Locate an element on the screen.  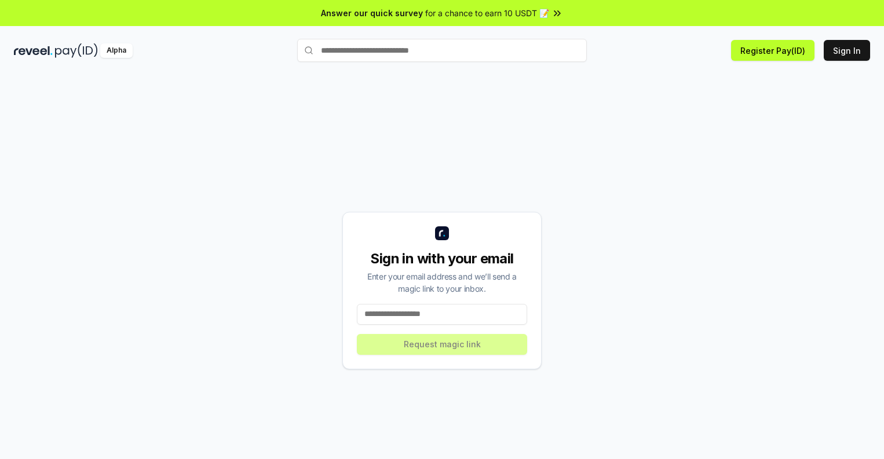
img: pay_id is located at coordinates (76, 50).